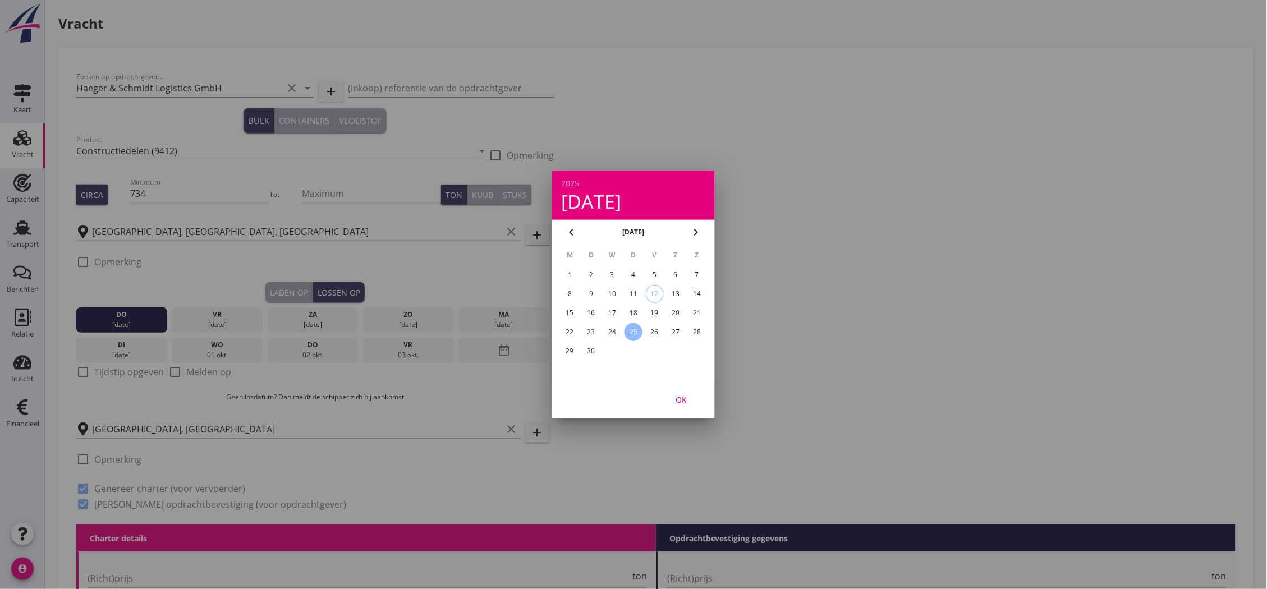  I want to click on button: 18, so click(634, 313).